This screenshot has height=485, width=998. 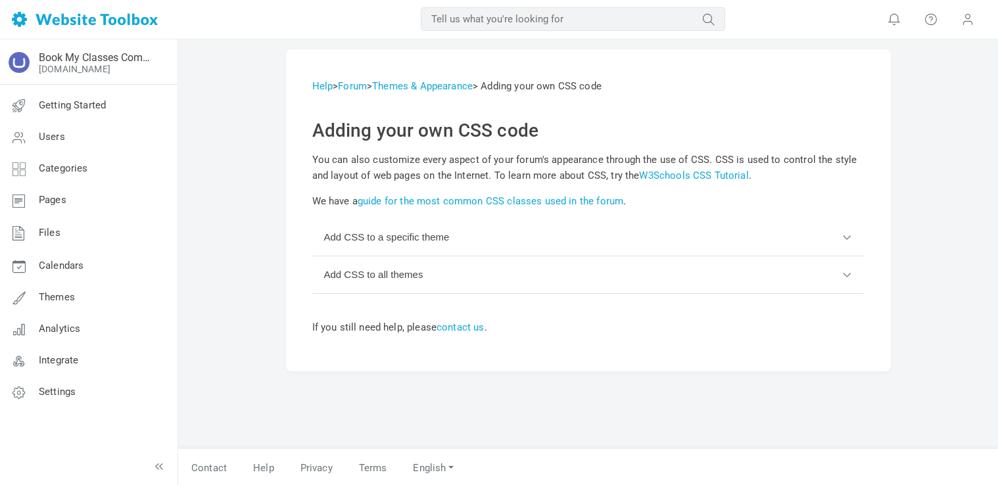 I want to click on p: If you still need help, please ., so click(x=588, y=319).